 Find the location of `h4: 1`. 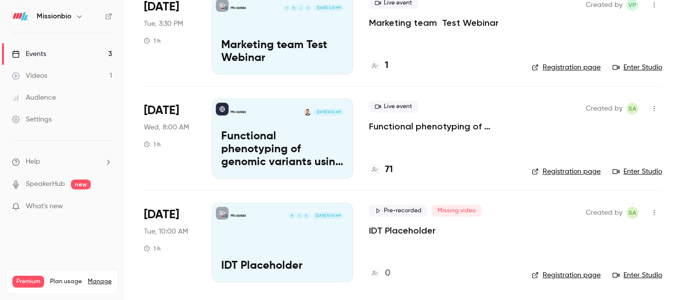

h4: 1 is located at coordinates (386, 65).